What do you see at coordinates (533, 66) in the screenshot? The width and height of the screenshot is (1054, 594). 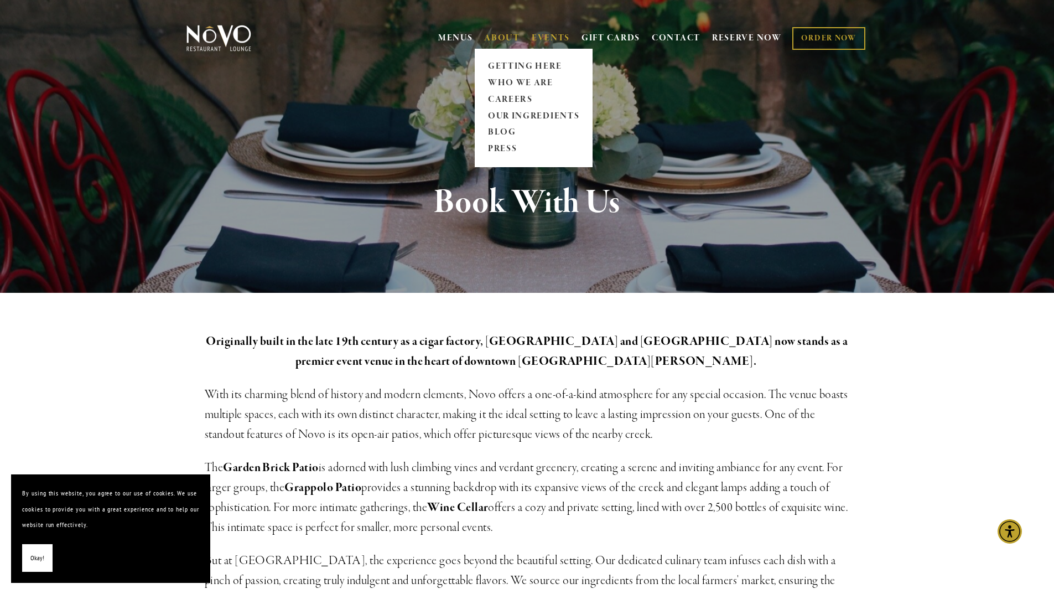 I see `a: GETTING HERE` at bounding box center [533, 66].